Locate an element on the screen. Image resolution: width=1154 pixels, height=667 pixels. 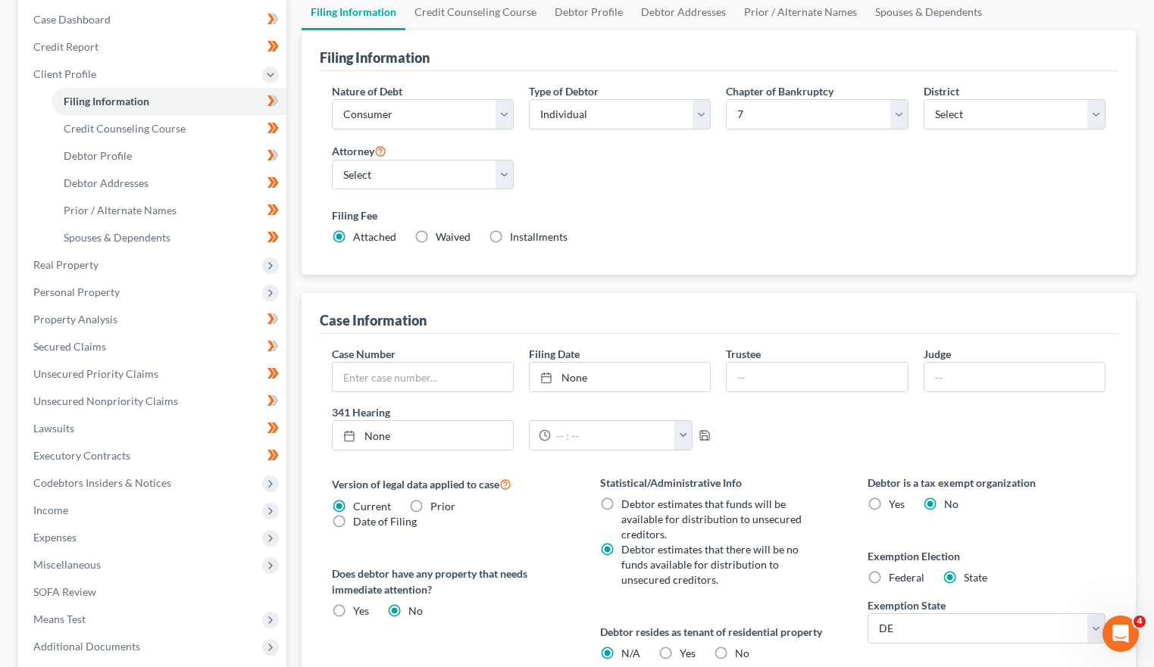
span: Expenses is located at coordinates (55, 537).